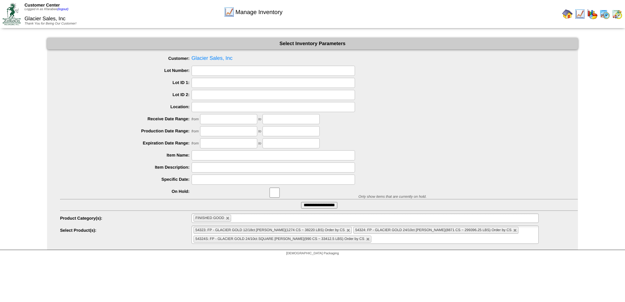 The image size is (625, 302). I want to click on span: Only show items that are currently on hold., so click(392, 197).